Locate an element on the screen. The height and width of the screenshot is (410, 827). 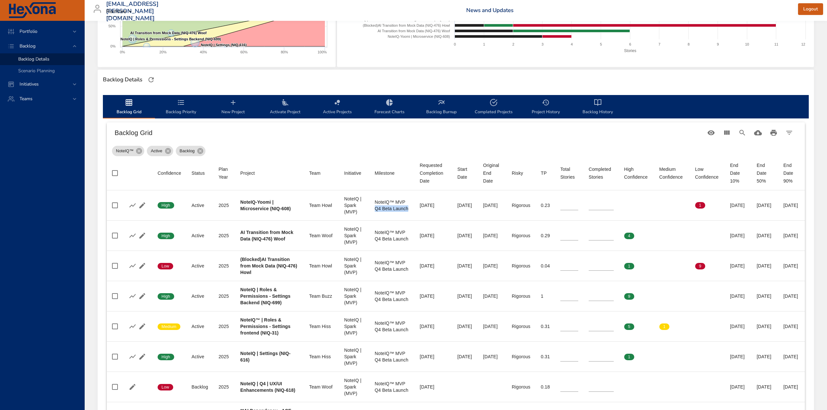
span: Original End Date is located at coordinates (492, 173).